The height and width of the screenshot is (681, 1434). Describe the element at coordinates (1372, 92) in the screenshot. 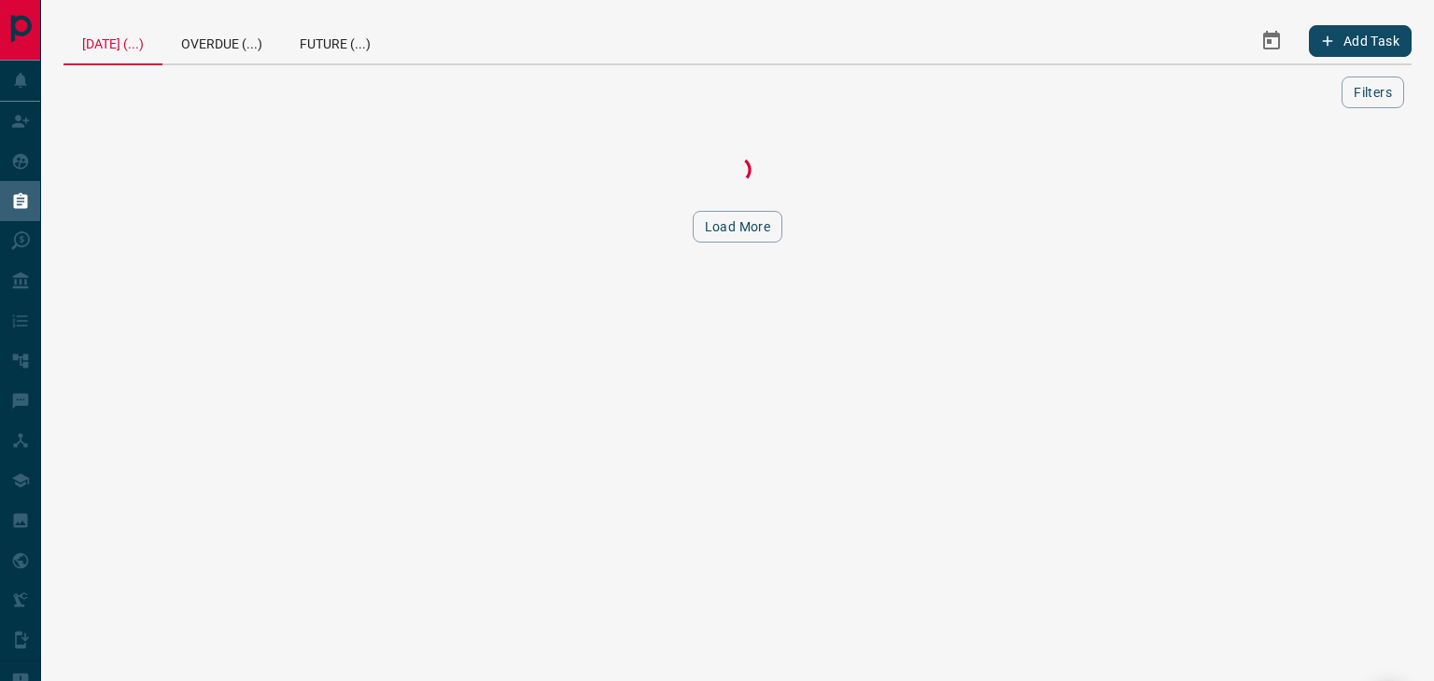

I see `button: Filters` at that location.